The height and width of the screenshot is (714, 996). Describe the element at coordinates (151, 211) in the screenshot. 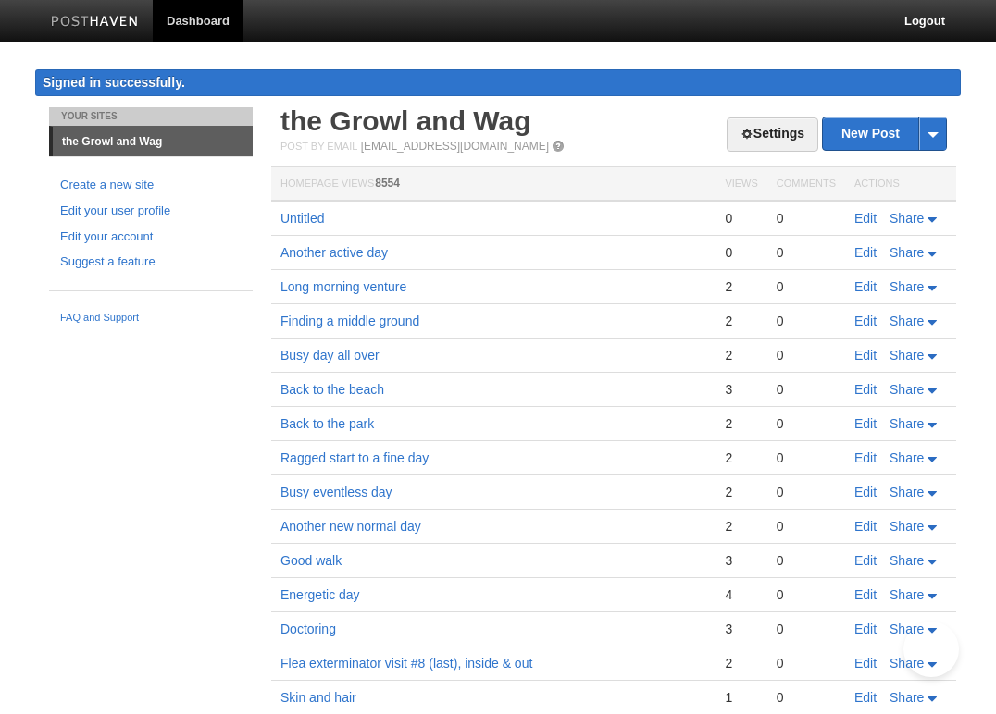

I see `a: Edit your user profile` at that location.